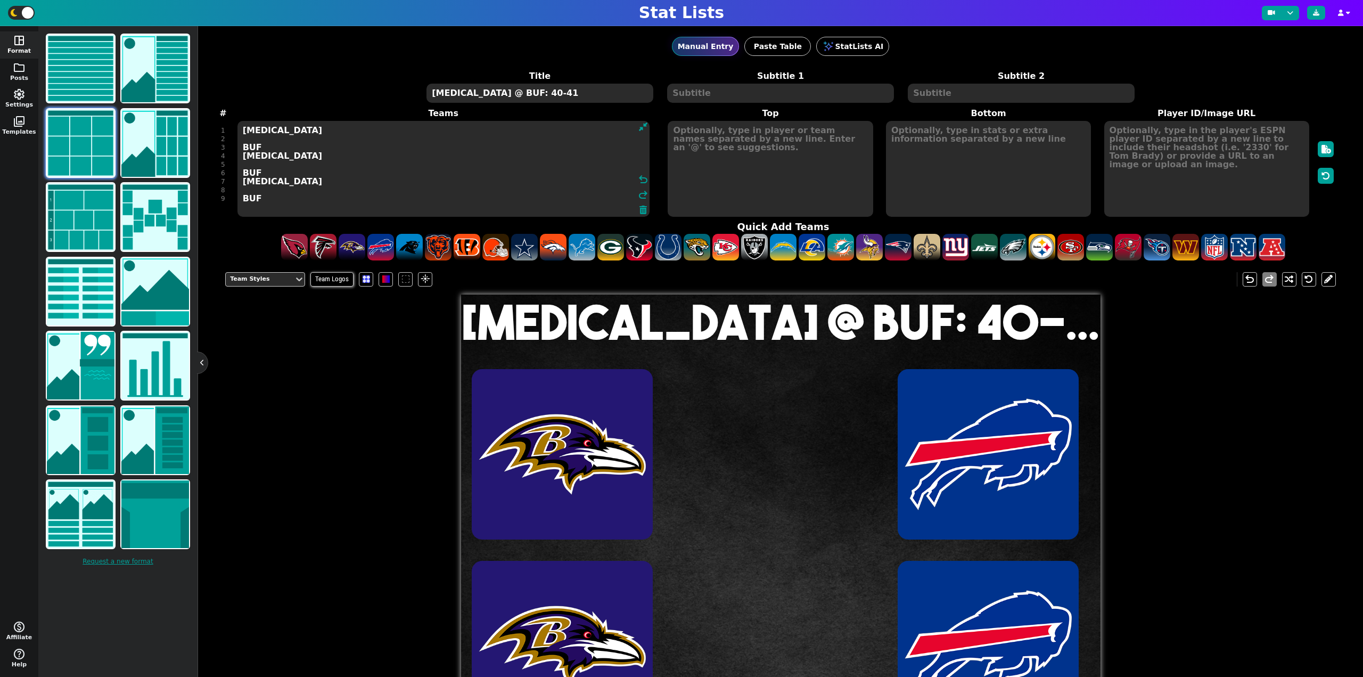 This screenshot has width=1363, height=677. What do you see at coordinates (80, 68) in the screenshot?
I see `img: list` at bounding box center [80, 68].